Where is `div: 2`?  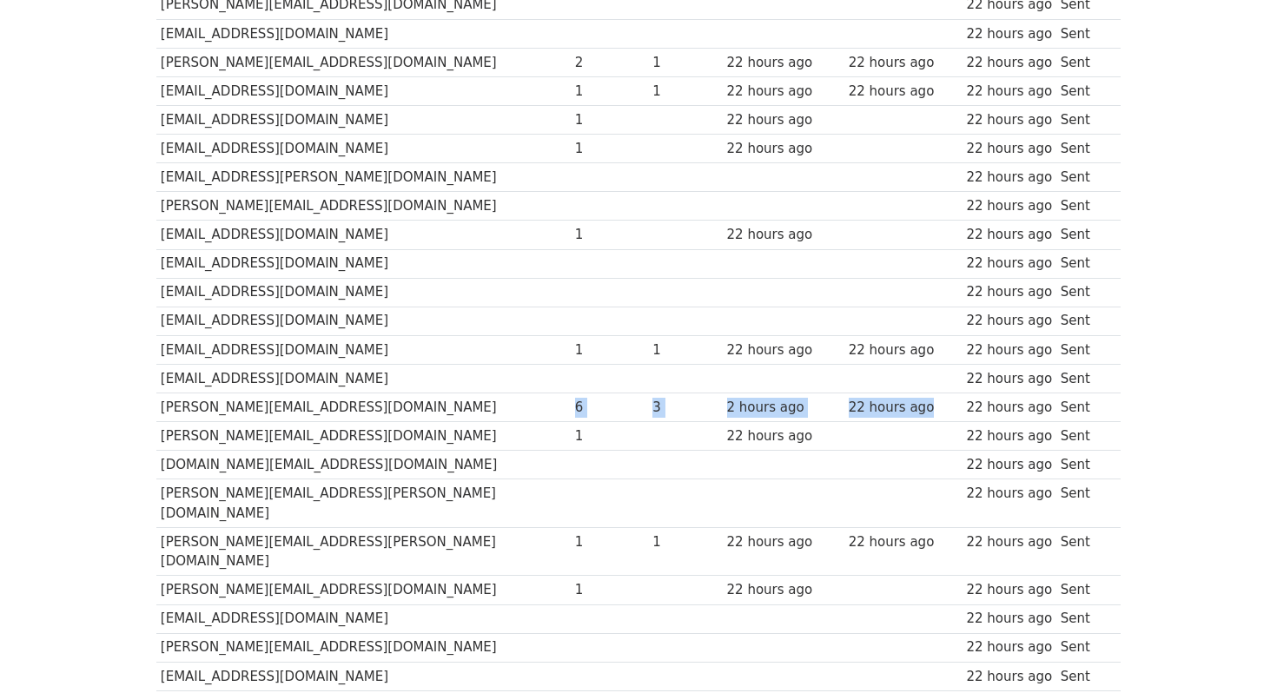
div: 2 is located at coordinates (610, 63).